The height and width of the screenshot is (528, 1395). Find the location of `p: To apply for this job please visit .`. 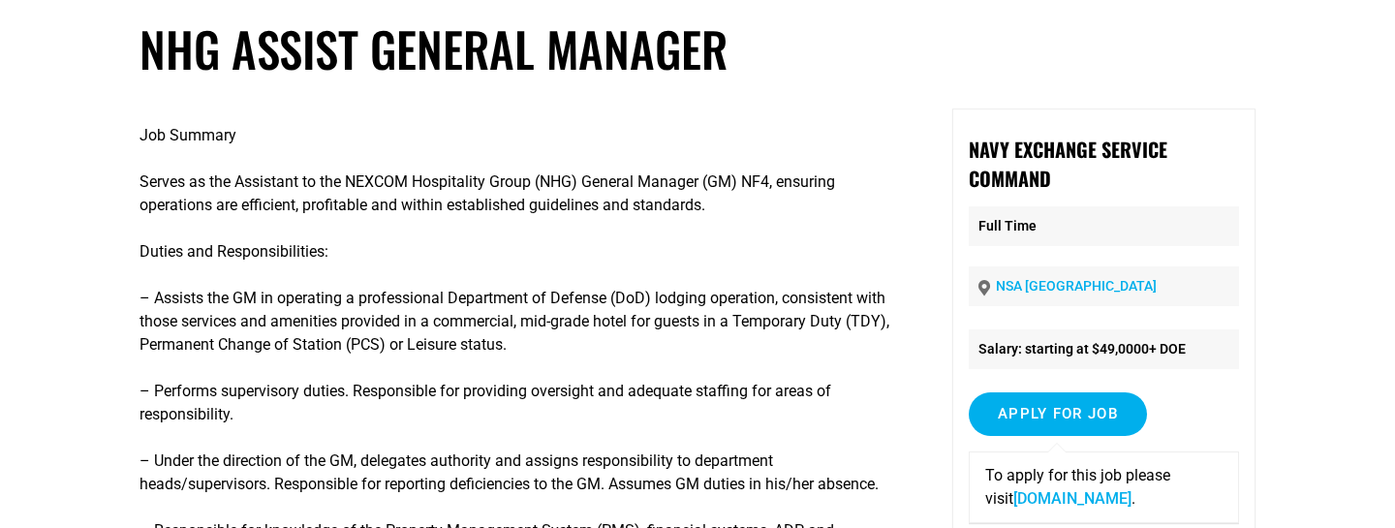

p: To apply for this job please visit . is located at coordinates (1103, 487).